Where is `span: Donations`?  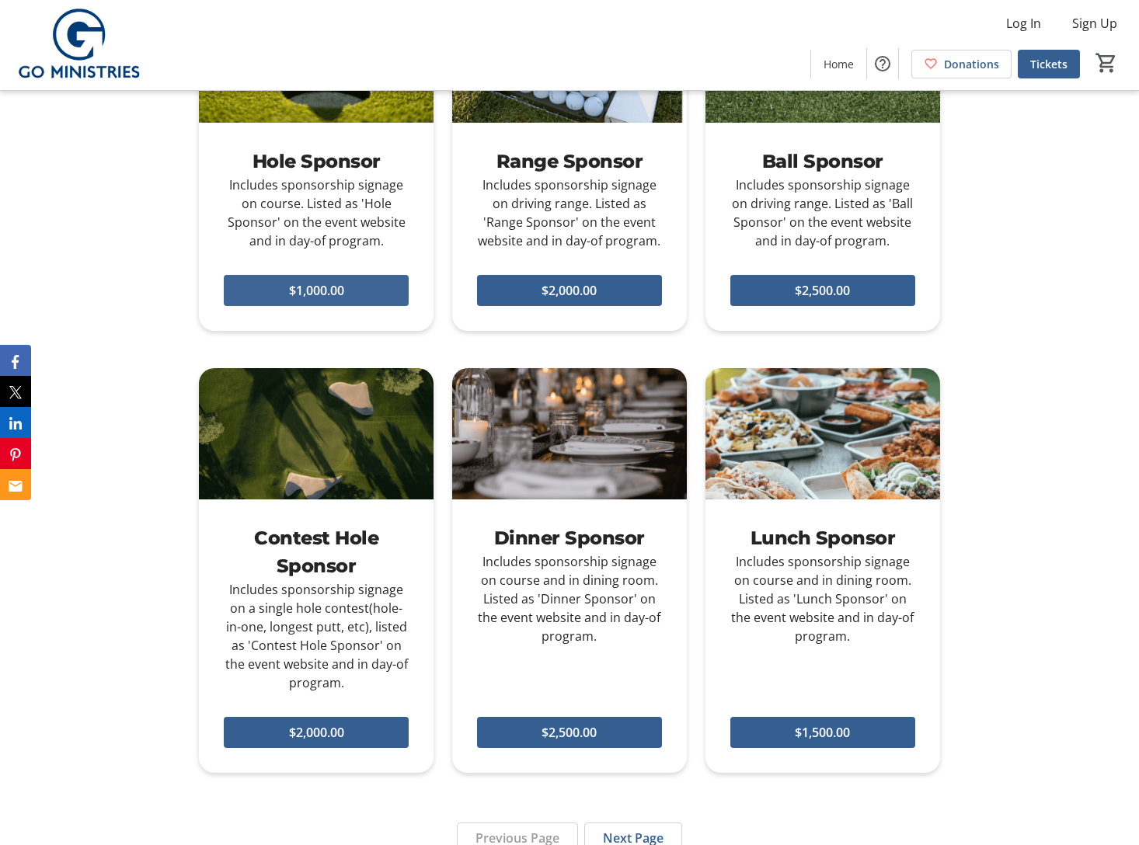 span: Donations is located at coordinates (971, 64).